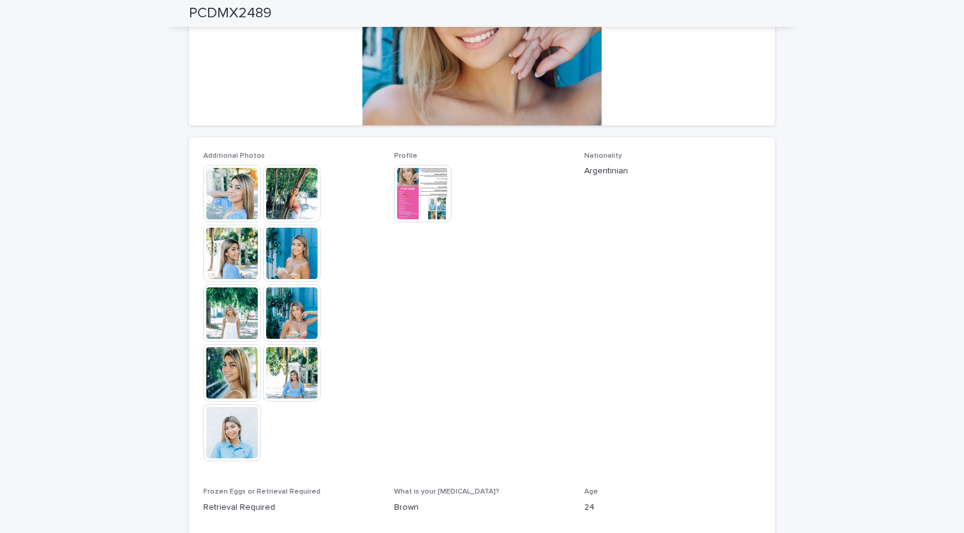 The image size is (964, 533). I want to click on p: Retrieval Required, so click(291, 508).